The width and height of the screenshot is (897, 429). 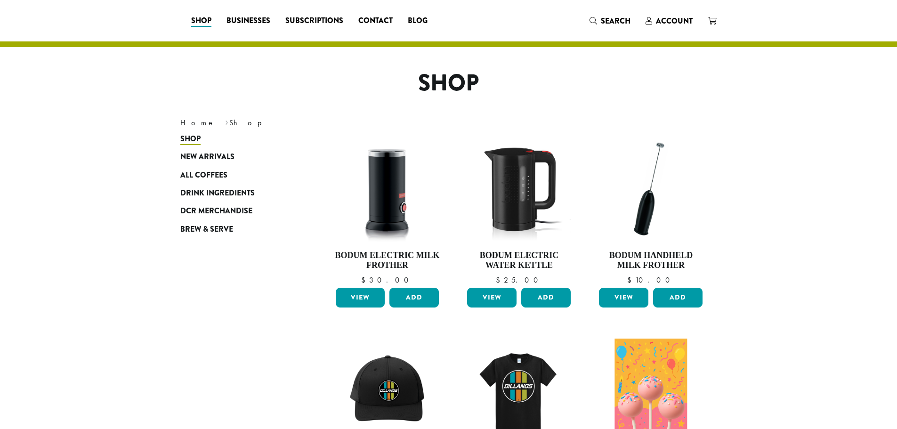 What do you see at coordinates (418, 21) in the screenshot?
I see `span: Blog` at bounding box center [418, 21].